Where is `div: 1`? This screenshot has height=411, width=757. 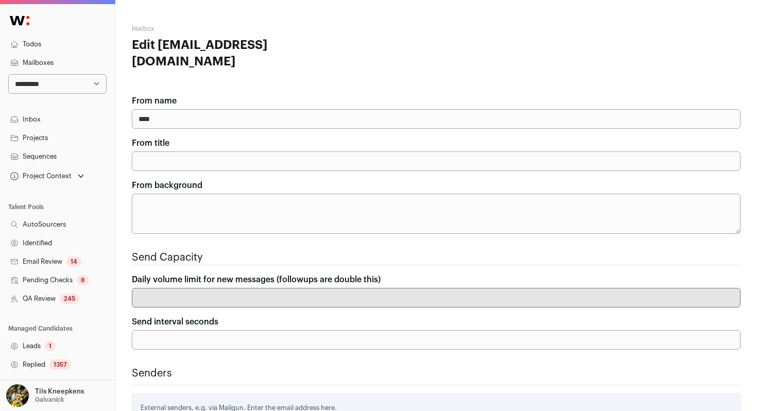 div: 1 is located at coordinates (50, 346).